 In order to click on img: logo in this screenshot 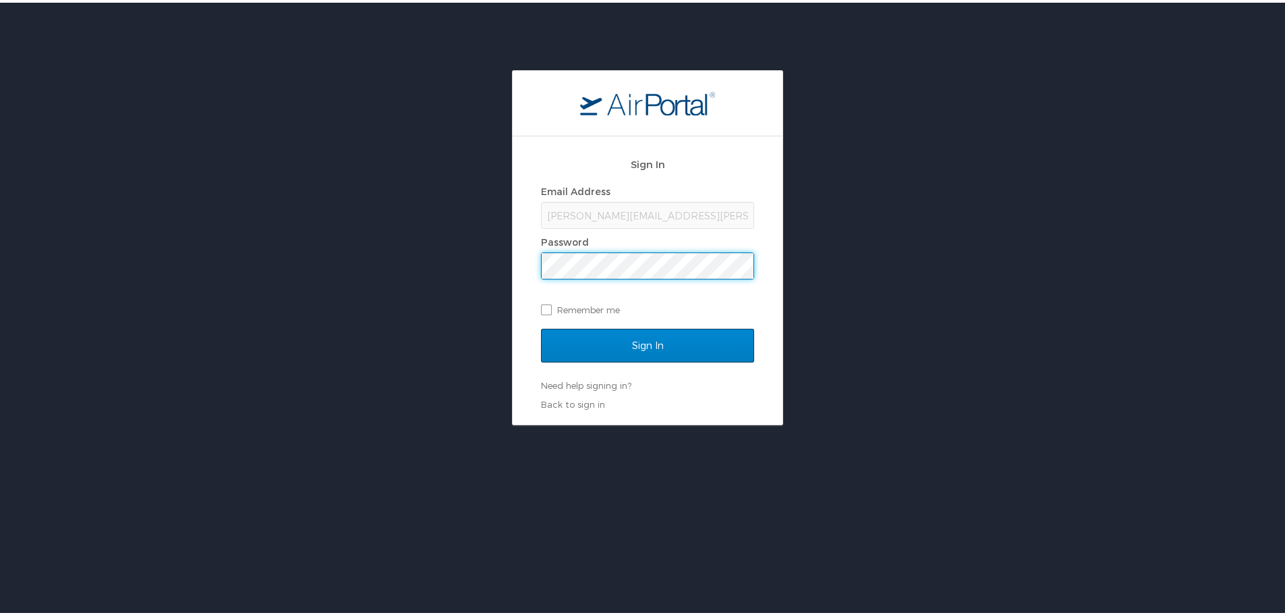, I will do `click(648, 101)`.